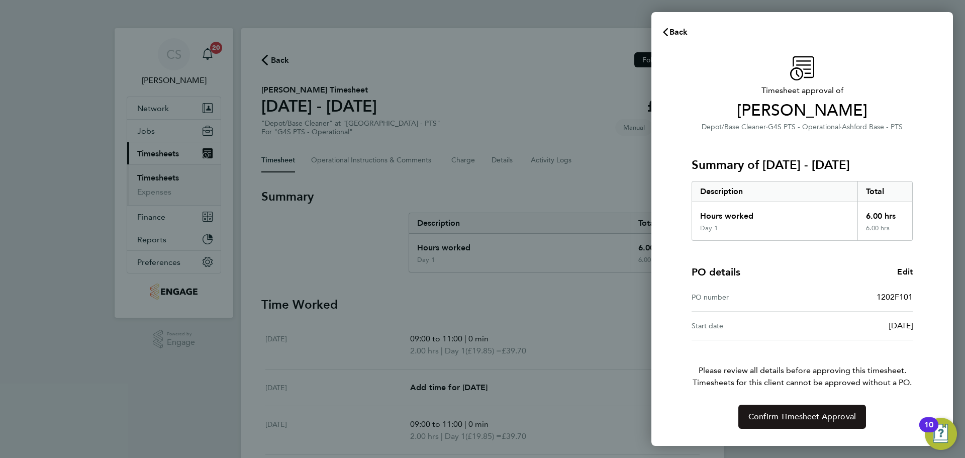  What do you see at coordinates (905, 272) in the screenshot?
I see `span: Edit` at bounding box center [905, 272].